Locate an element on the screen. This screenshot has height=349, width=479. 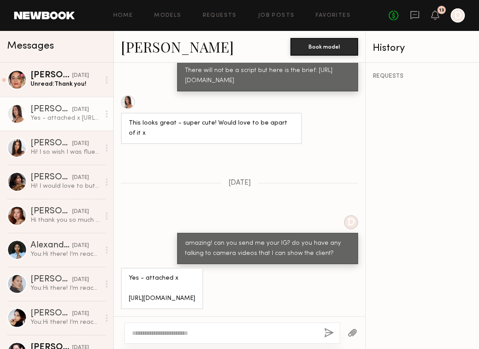
a: D is located at coordinates (457, 15).